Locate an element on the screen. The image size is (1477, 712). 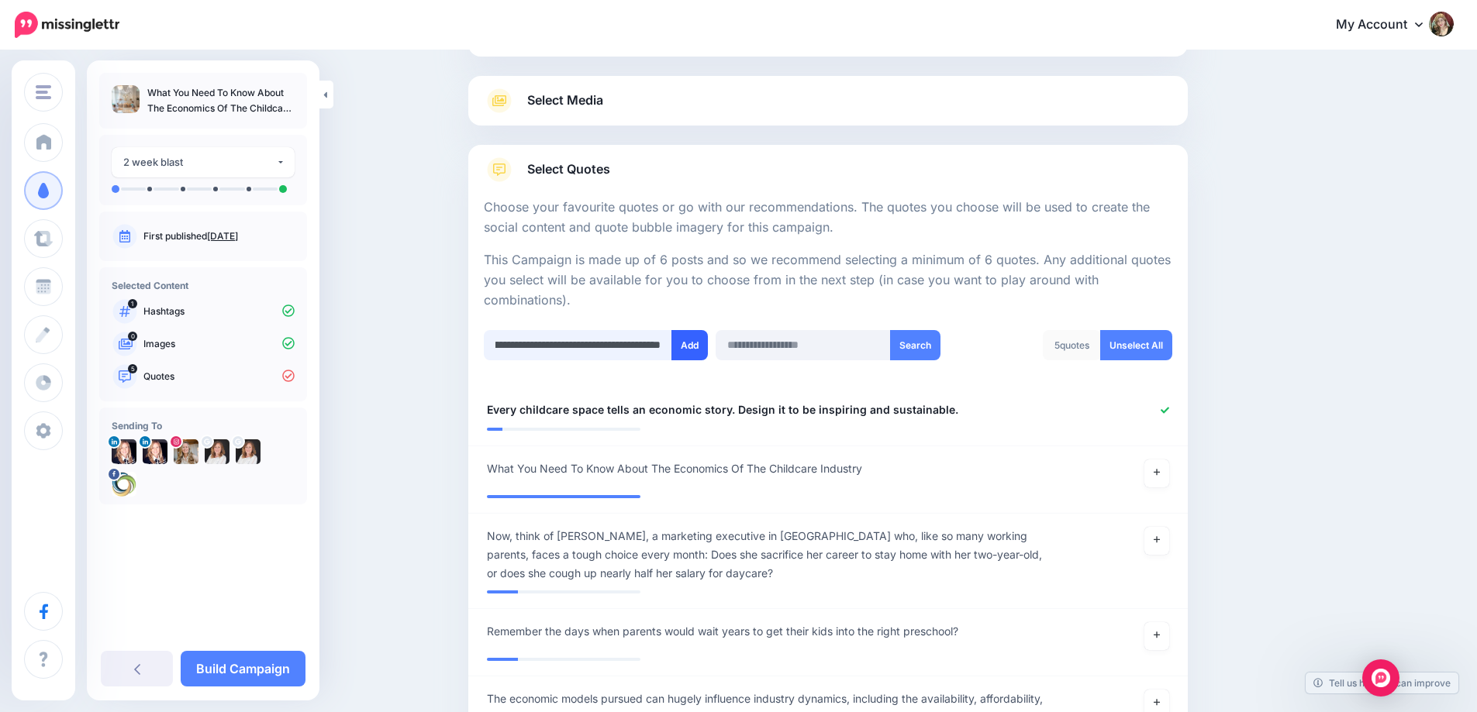
p: What You Need To Know About The Economics Of The Childcare Industry is located at coordinates (221, 101).